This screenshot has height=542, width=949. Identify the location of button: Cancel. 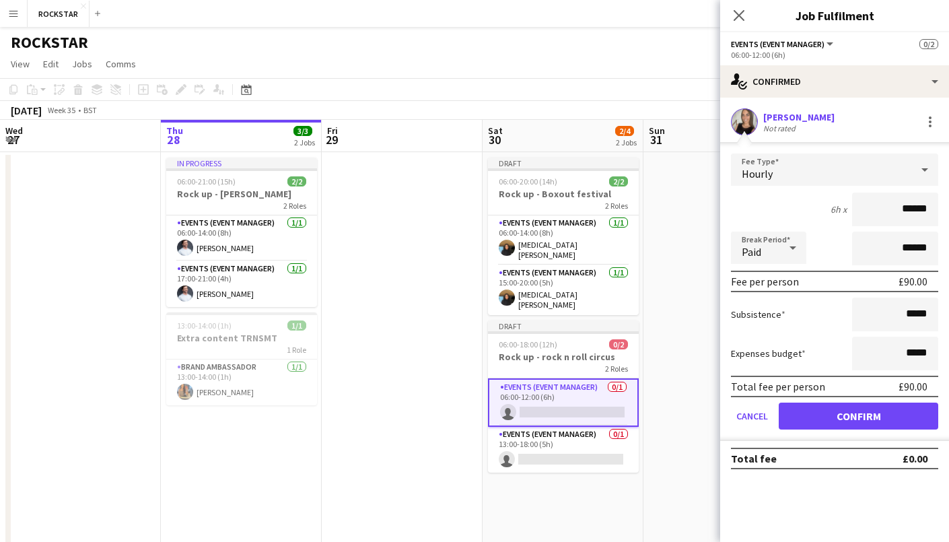
(752, 416).